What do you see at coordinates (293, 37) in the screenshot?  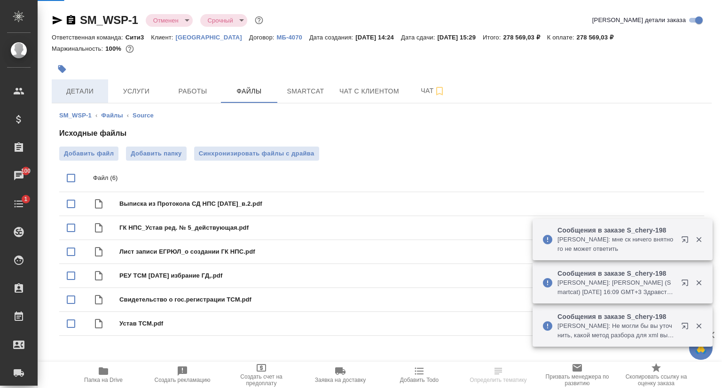 I see `a: МБ-4070` at bounding box center [293, 37].